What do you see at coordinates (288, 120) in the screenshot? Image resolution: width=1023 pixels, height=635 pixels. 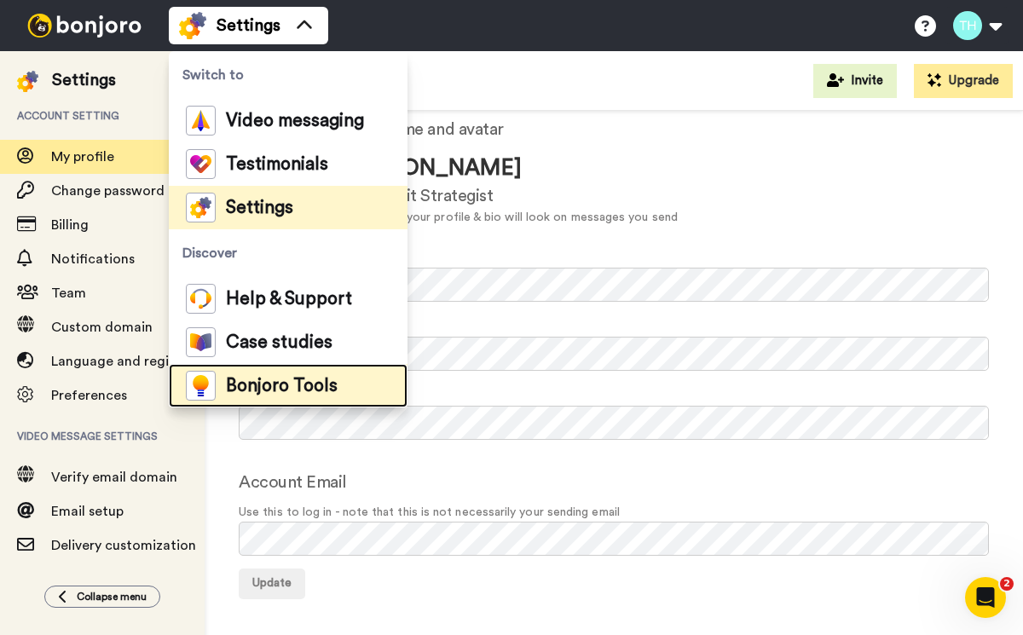 I see `a: Video messaging` at bounding box center [288, 120].